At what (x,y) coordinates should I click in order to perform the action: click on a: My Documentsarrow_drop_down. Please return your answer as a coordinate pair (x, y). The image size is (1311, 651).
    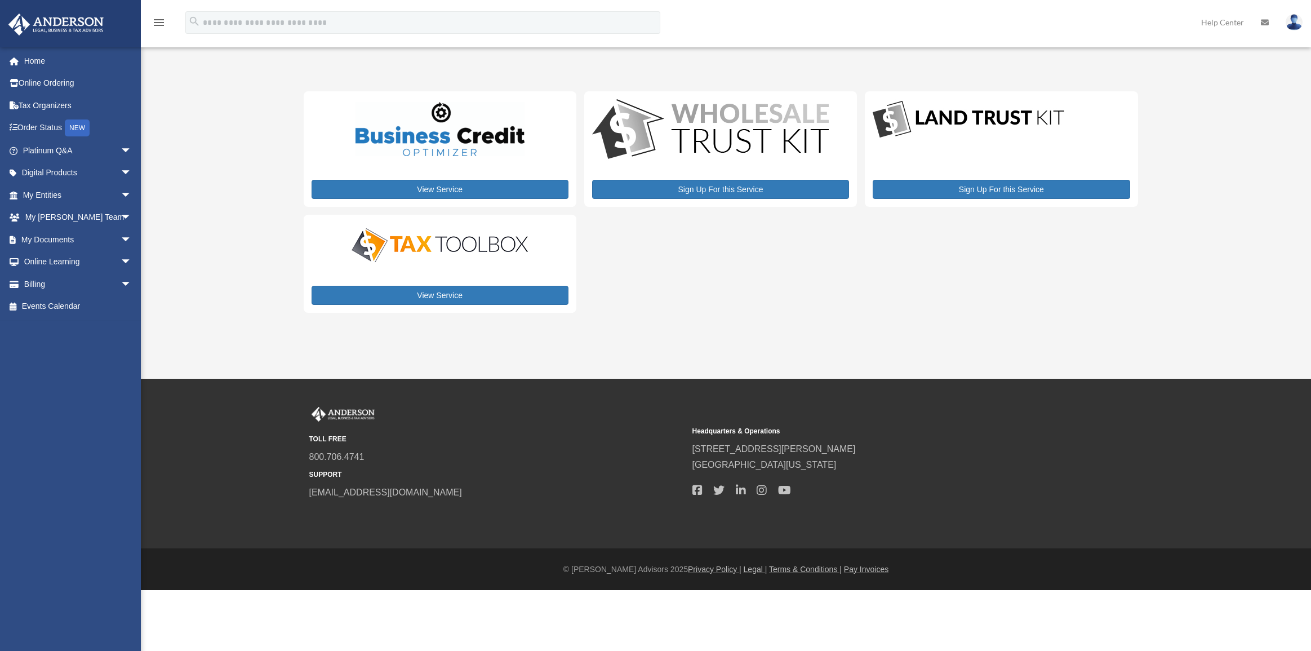
    Looking at the image, I should click on (78, 239).